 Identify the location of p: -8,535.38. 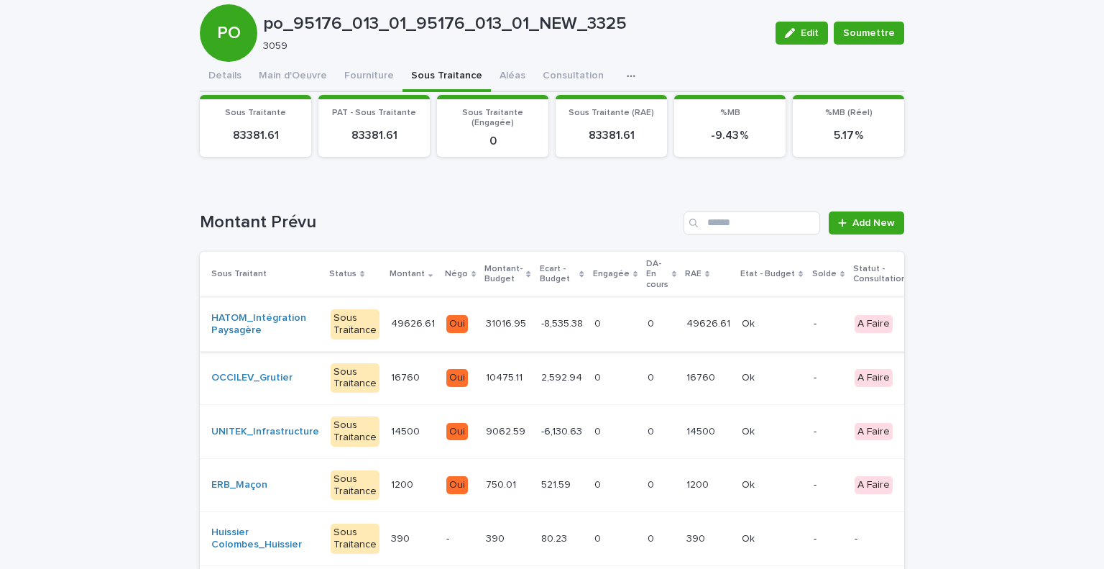
(564, 322).